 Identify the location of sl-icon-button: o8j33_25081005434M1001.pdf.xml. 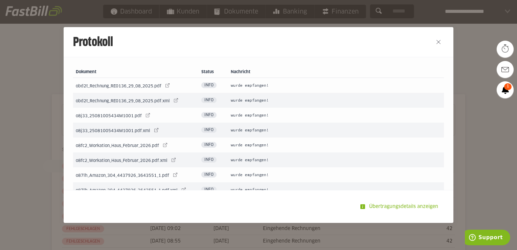
(156, 130).